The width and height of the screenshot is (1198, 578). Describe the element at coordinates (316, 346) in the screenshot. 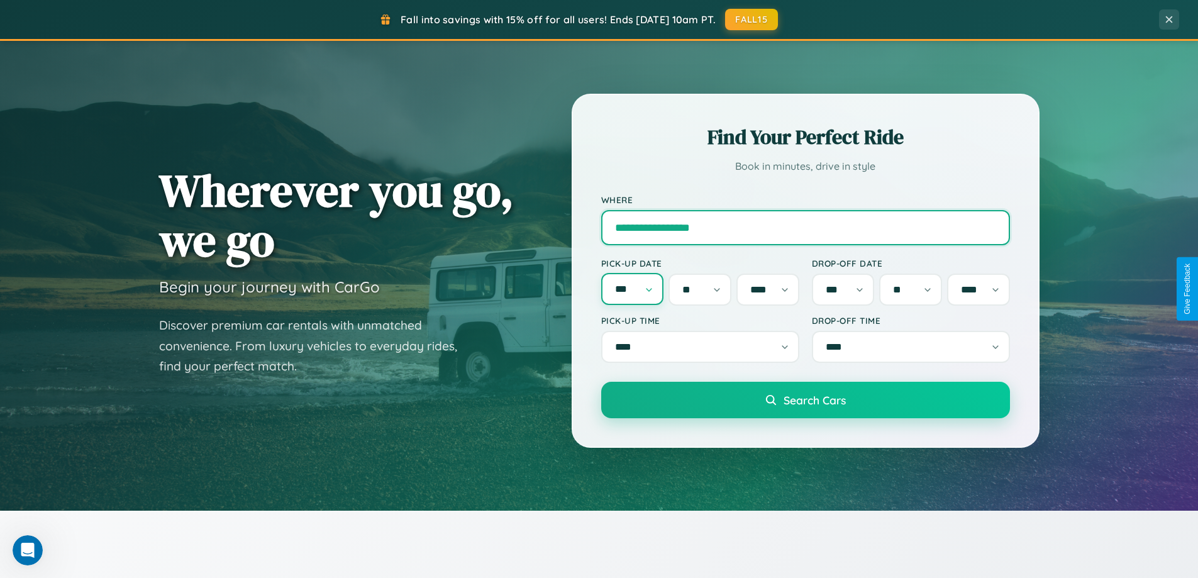

I see `p: Discover premium car rentals with unmatched convenience. From luxury vehicles to everyday rides, ...` at that location.